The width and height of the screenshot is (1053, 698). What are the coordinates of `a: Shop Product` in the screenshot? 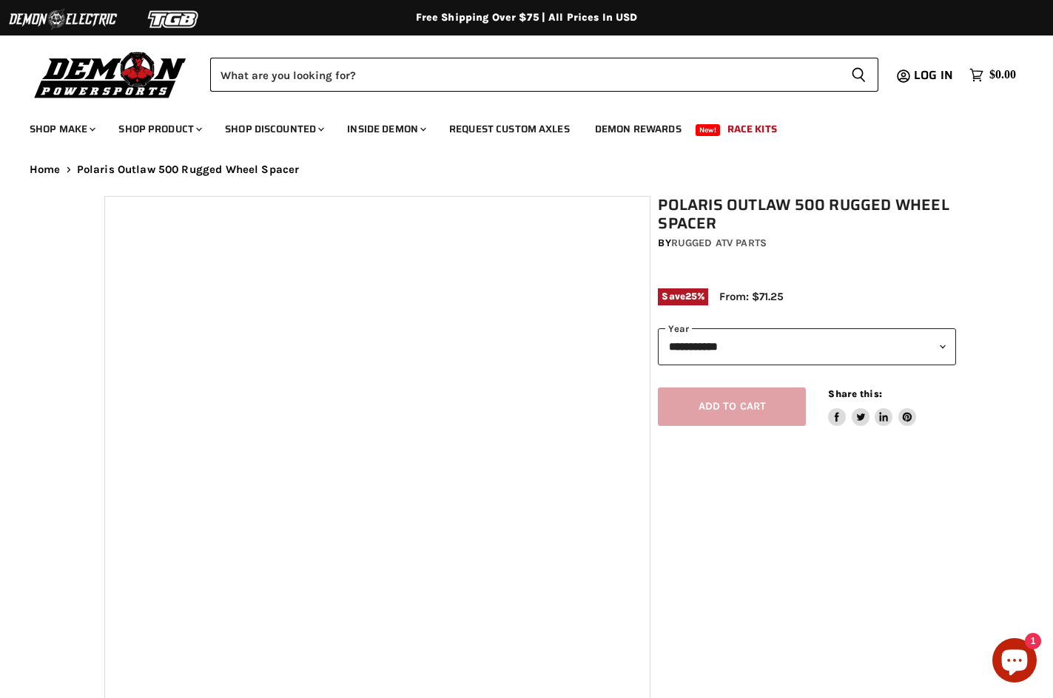 It's located at (159, 129).